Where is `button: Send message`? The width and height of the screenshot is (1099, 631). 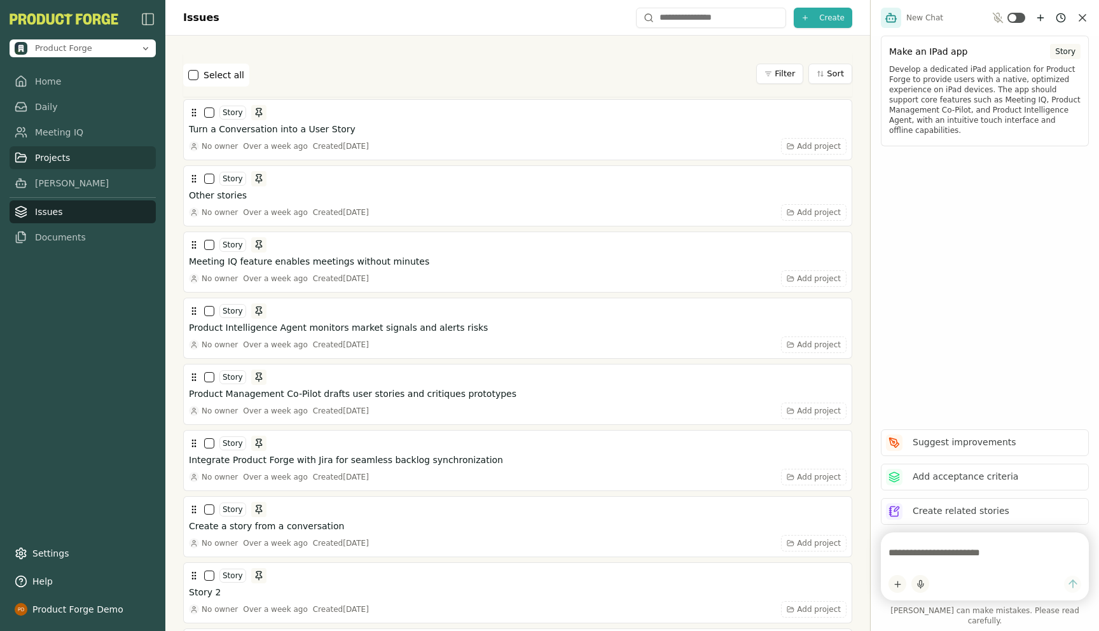
button: Send message is located at coordinates (1072, 584).